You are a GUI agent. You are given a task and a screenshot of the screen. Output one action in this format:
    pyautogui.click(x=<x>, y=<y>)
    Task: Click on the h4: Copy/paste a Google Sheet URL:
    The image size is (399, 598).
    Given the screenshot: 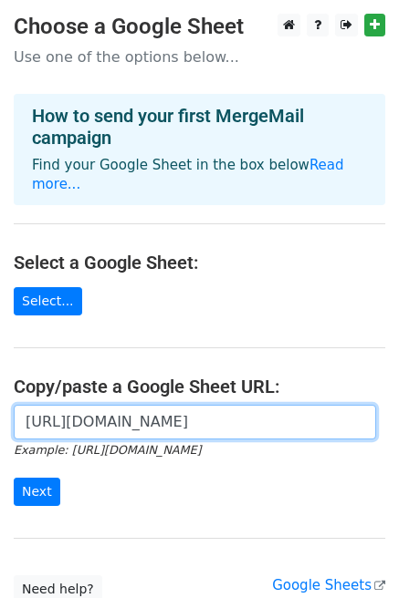 What is the action you would take?
    pyautogui.click(x=199, y=387)
    